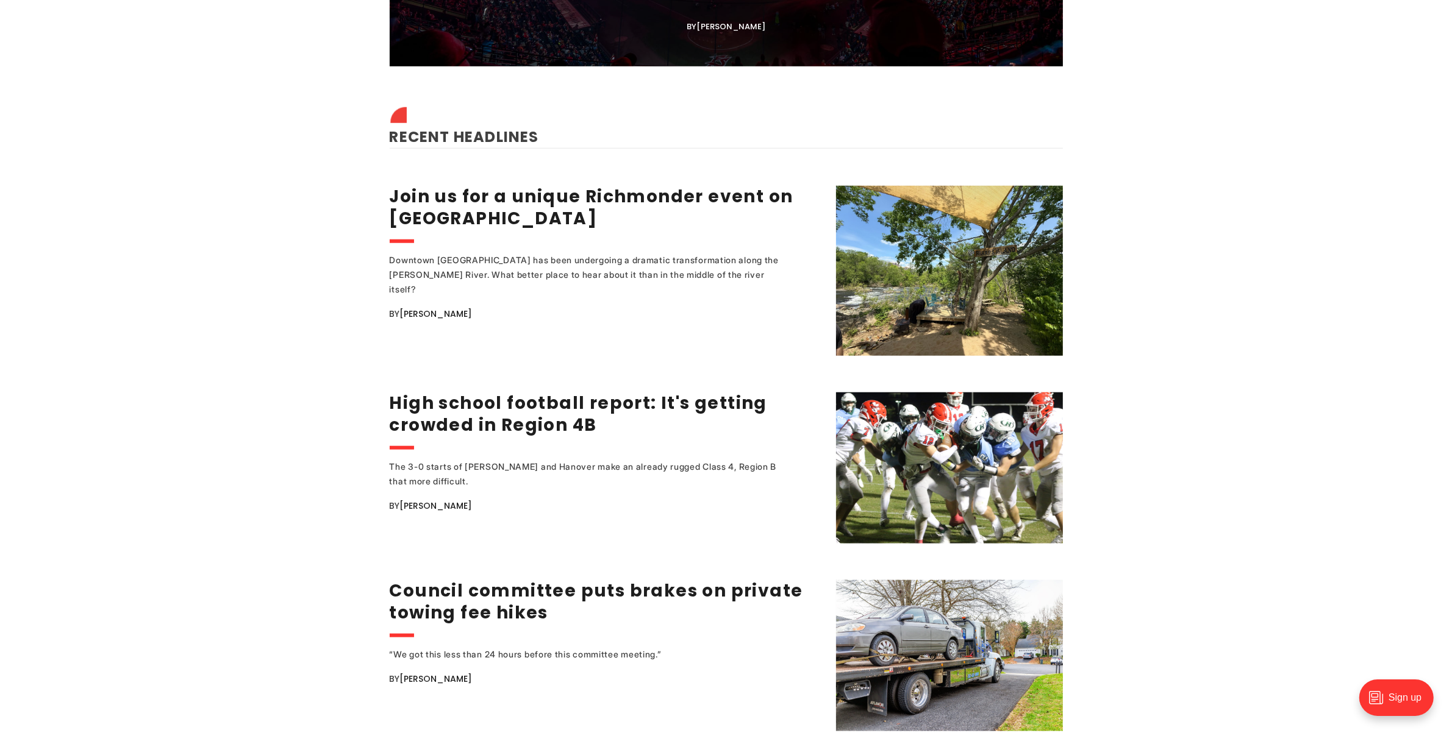  Describe the element at coordinates (588, 655) in the screenshot. I see `div: “We got this less than 24 hours before this committee meeting.”` at that location.